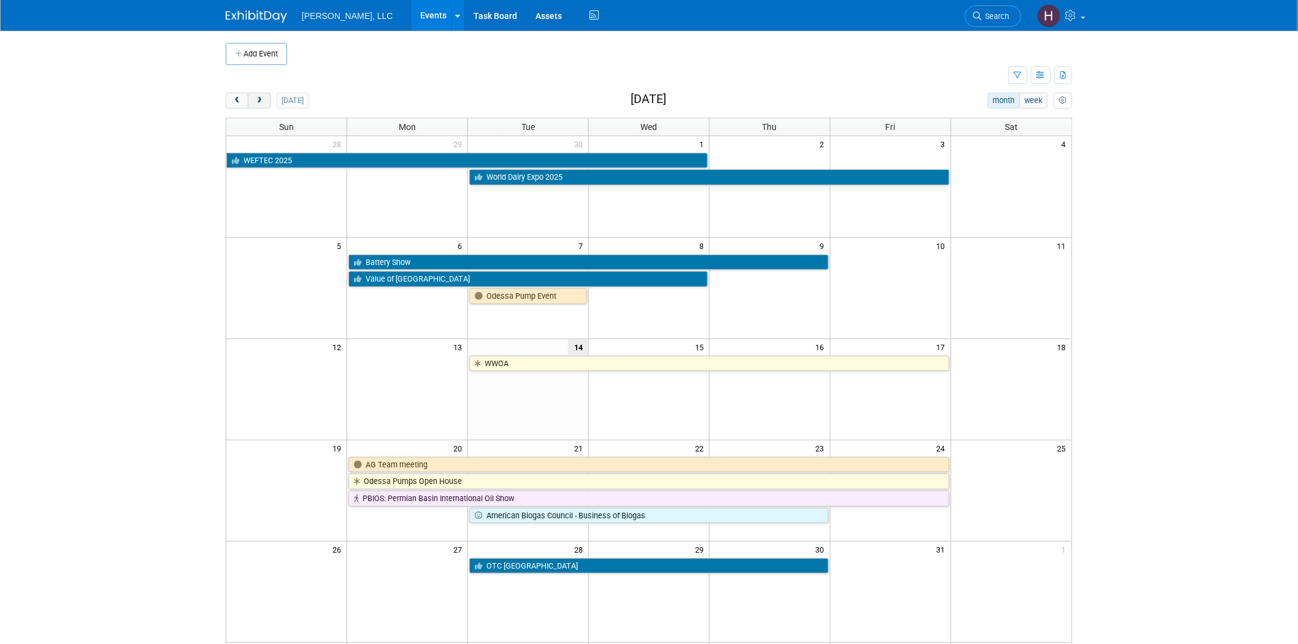  What do you see at coordinates (942, 448) in the screenshot?
I see `span: 24` at bounding box center [942, 448].